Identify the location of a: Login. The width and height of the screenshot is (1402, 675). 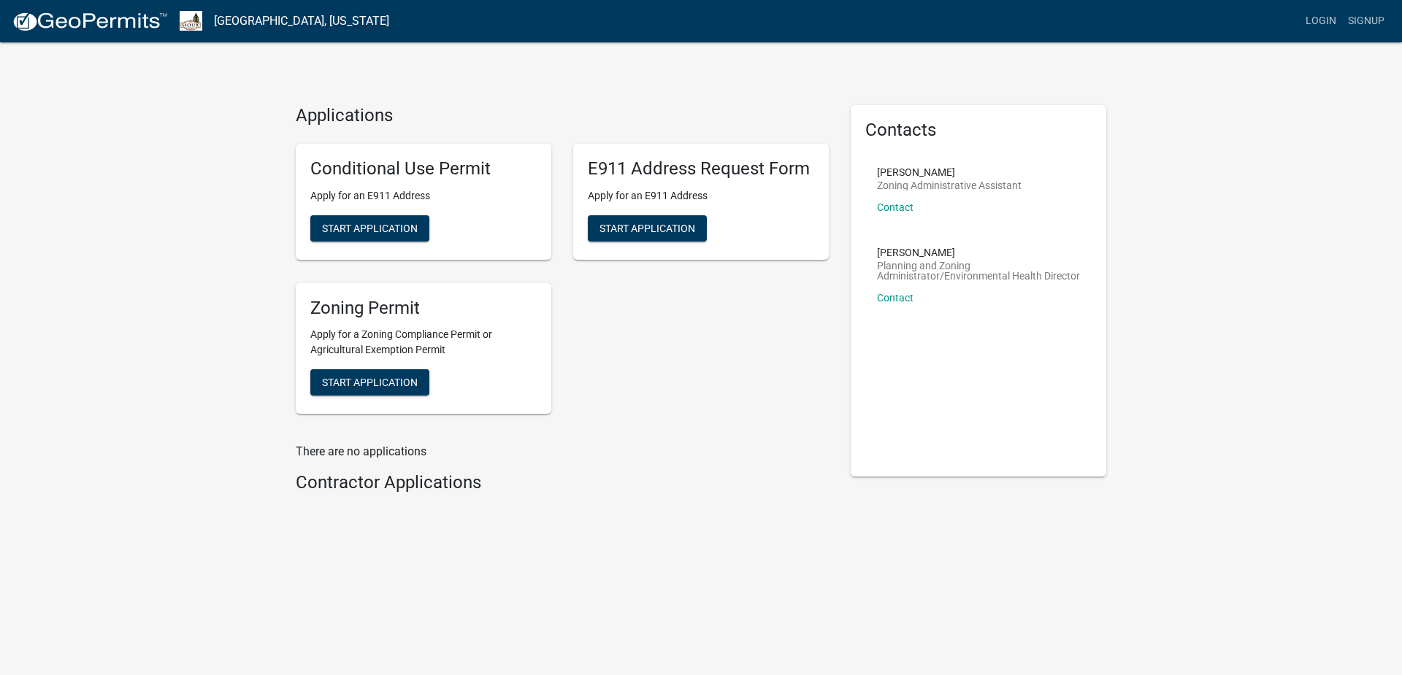
(1321, 21).